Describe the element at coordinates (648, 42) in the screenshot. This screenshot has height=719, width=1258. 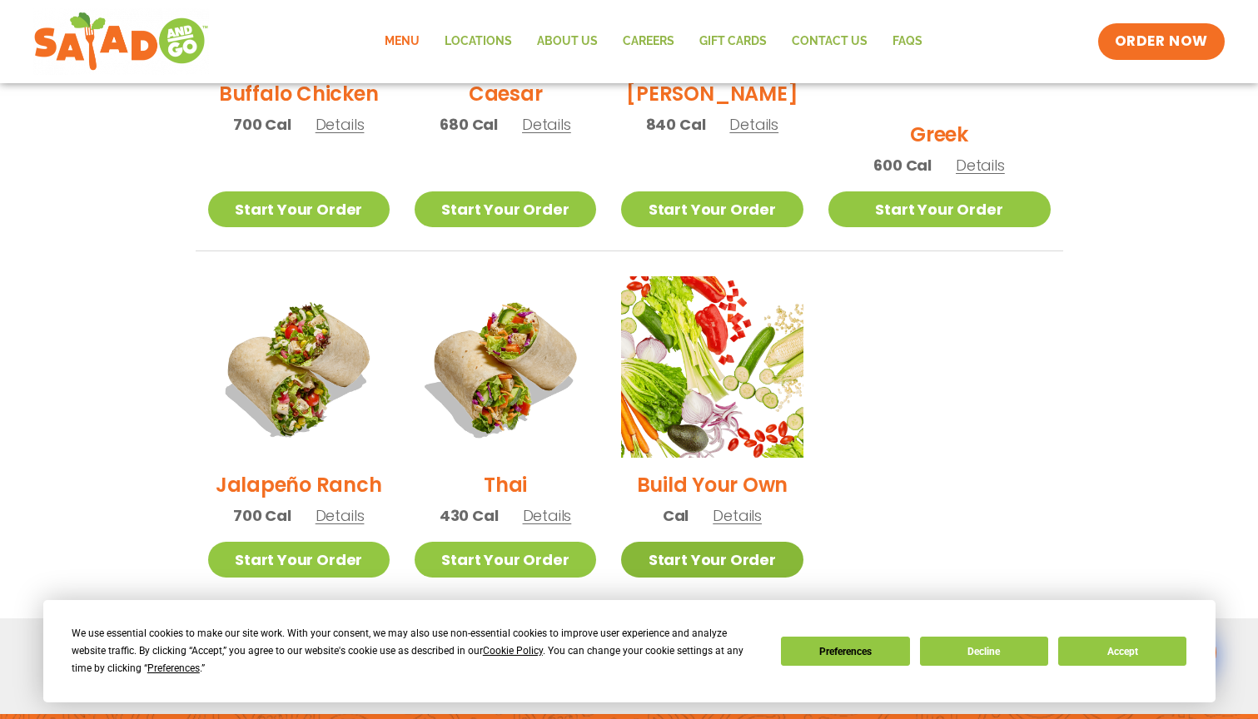
I see `a: Careers` at that location.